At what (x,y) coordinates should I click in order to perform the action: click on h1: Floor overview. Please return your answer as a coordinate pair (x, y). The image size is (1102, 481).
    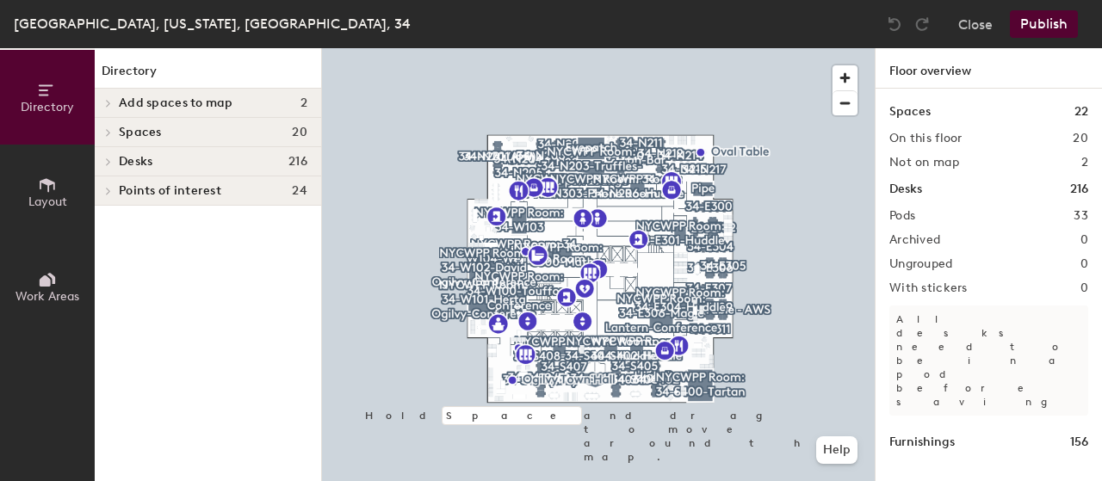
    Looking at the image, I should click on (989, 68).